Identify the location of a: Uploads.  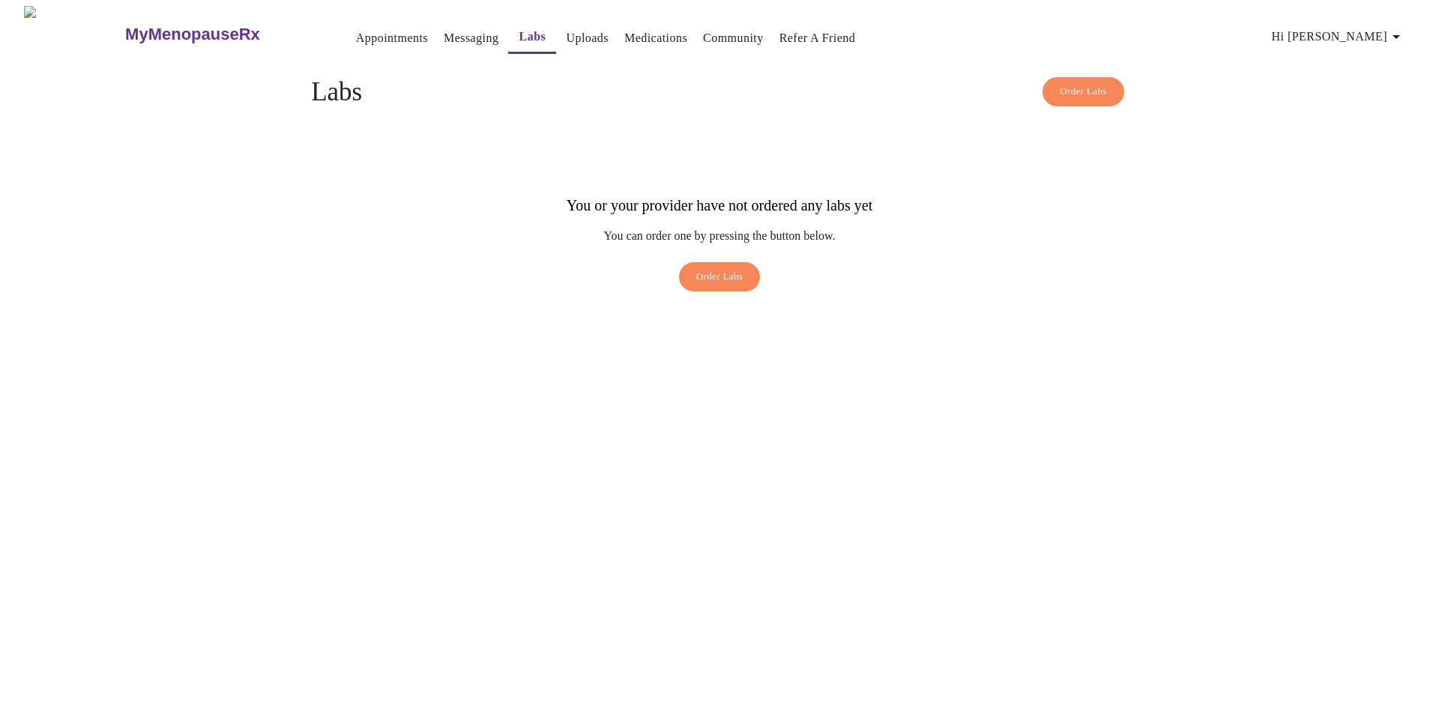
(587, 38).